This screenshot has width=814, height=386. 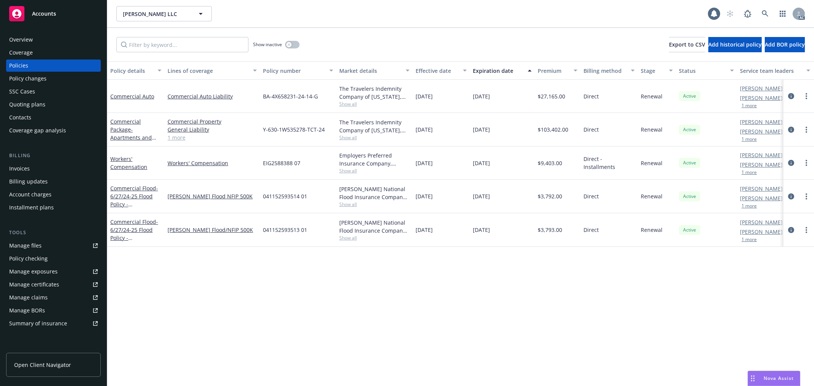 What do you see at coordinates (25, 246) in the screenshot?
I see `div: Manage files` at bounding box center [25, 246].